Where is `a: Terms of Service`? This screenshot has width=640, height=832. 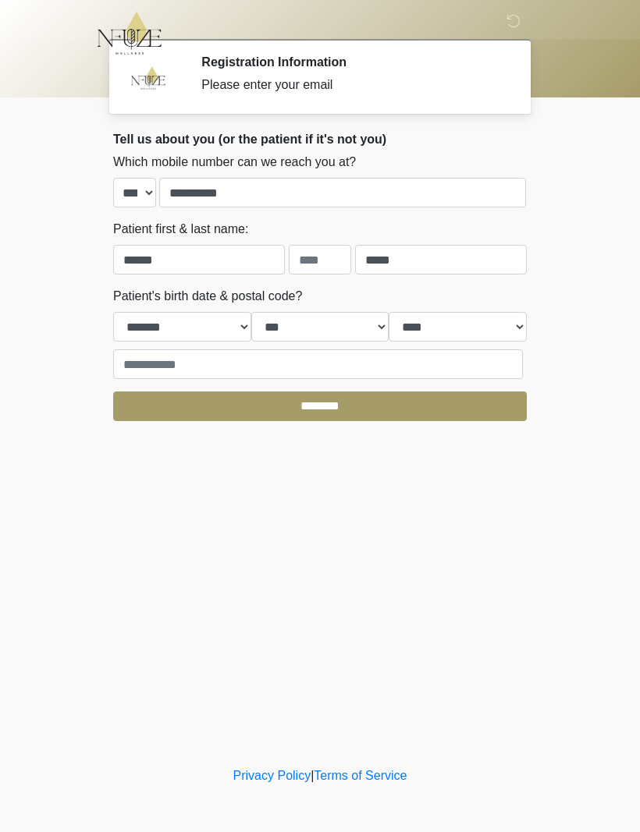
a: Terms of Service is located at coordinates (360, 775).